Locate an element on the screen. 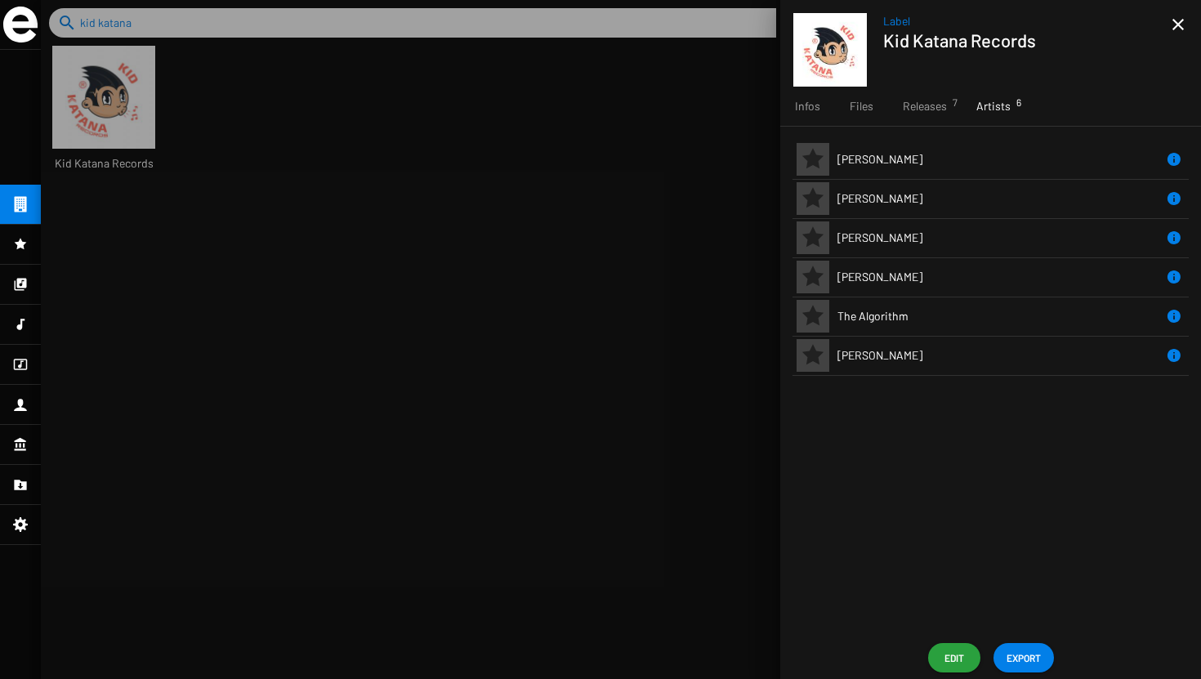 The height and width of the screenshot is (679, 1201). img: grand-sigle.svg is located at coordinates (20, 25).